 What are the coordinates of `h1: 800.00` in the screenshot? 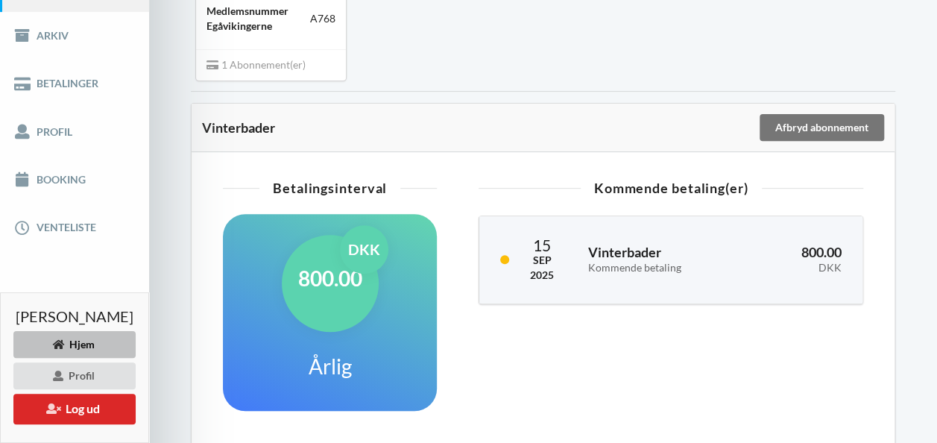 It's located at (330, 278).